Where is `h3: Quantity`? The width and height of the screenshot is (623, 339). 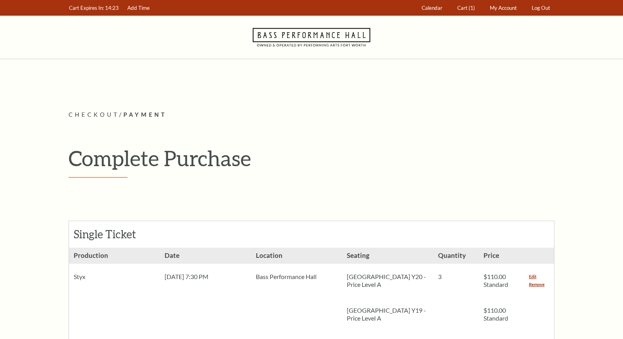
h3: Quantity is located at coordinates (456, 255).